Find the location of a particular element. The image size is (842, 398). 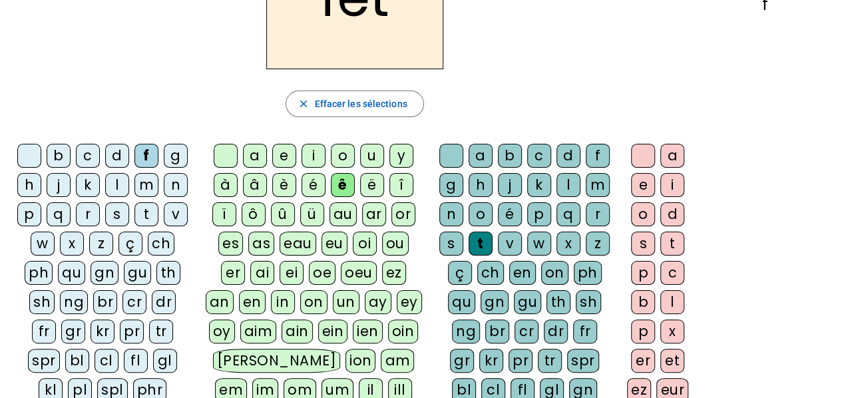

div: y is located at coordinates (402, 156).